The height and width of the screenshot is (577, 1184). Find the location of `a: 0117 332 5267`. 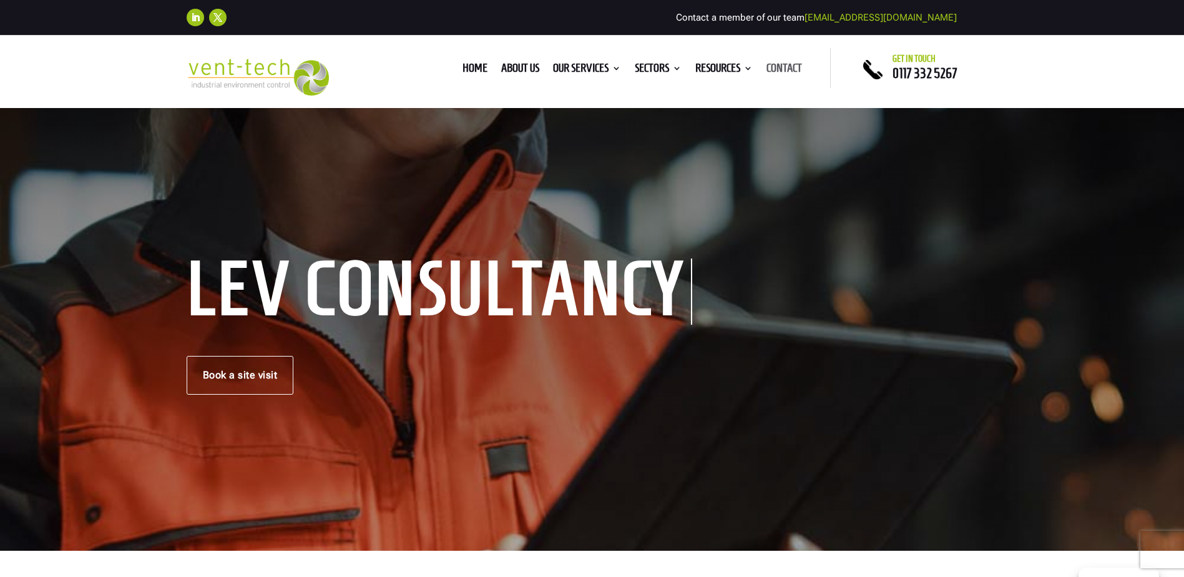

a: 0117 332 5267 is located at coordinates (925, 73).